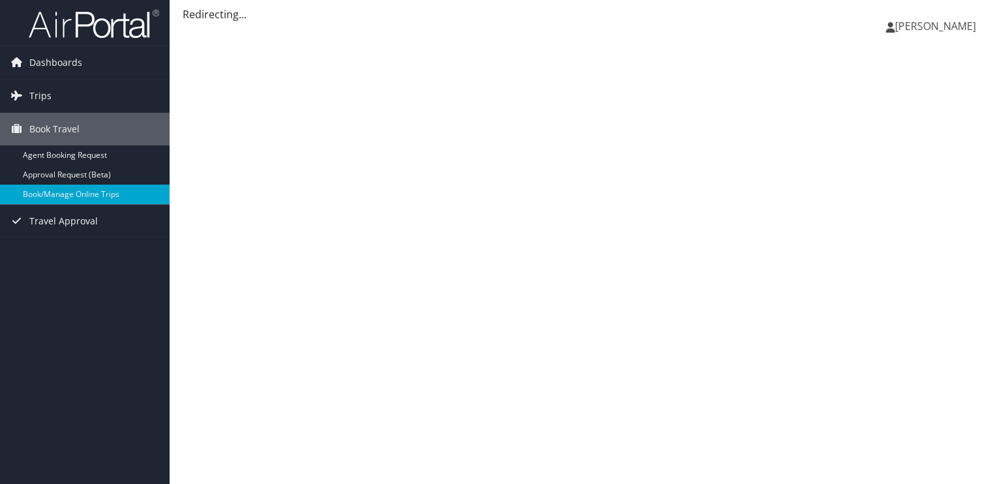 Image resolution: width=1002 pixels, height=484 pixels. I want to click on span: Book Travel, so click(54, 129).